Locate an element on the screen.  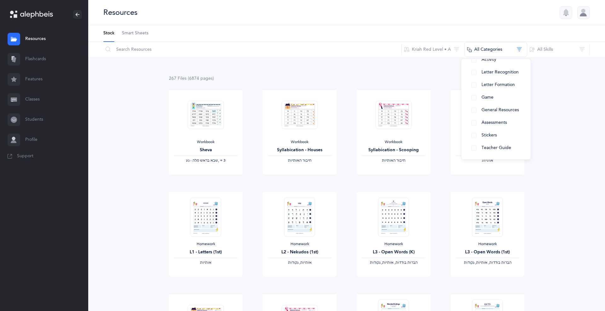
img: Syllabication-Workbook-Level-1-EN_Red_Houses_thumbnail_1741114032.png is located at coordinates (300, 115).